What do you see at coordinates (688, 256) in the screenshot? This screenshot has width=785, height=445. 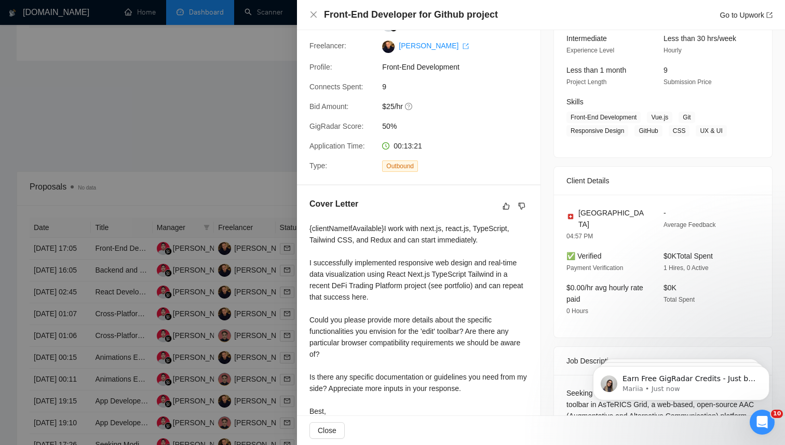 I see `span: $0K Total Spent` at bounding box center [688, 256].